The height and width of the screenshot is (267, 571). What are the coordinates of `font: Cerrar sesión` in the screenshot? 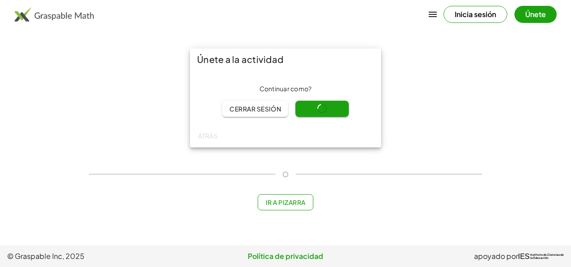 It's located at (256, 109).